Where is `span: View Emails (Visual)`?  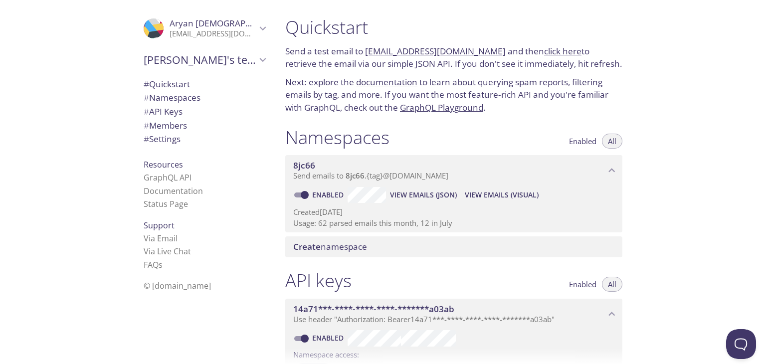
span: View Emails (Visual) is located at coordinates (502, 195).